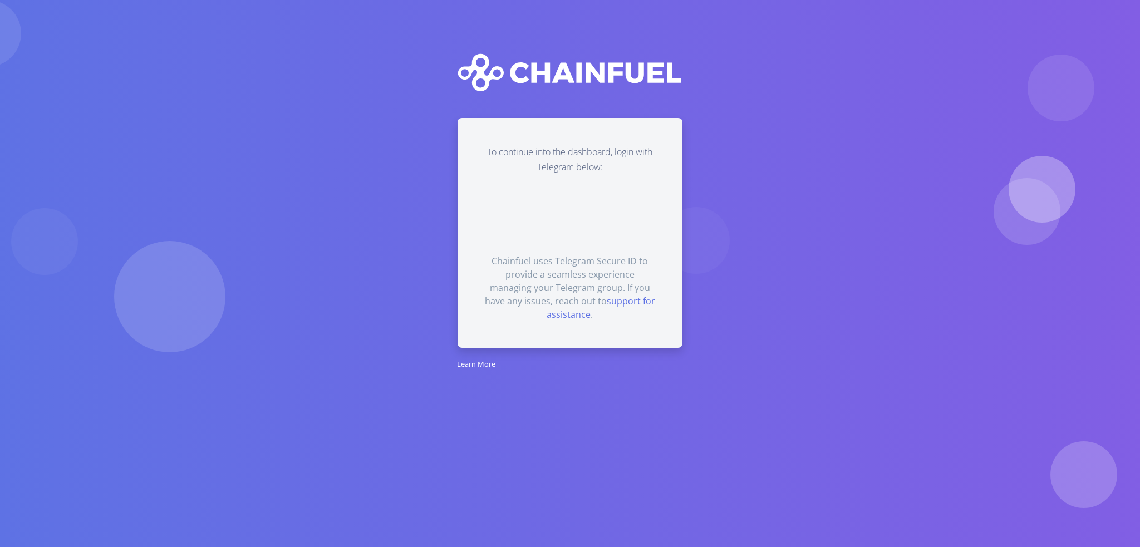  What do you see at coordinates (476, 364) in the screenshot?
I see `small: Learn More` at bounding box center [476, 364].